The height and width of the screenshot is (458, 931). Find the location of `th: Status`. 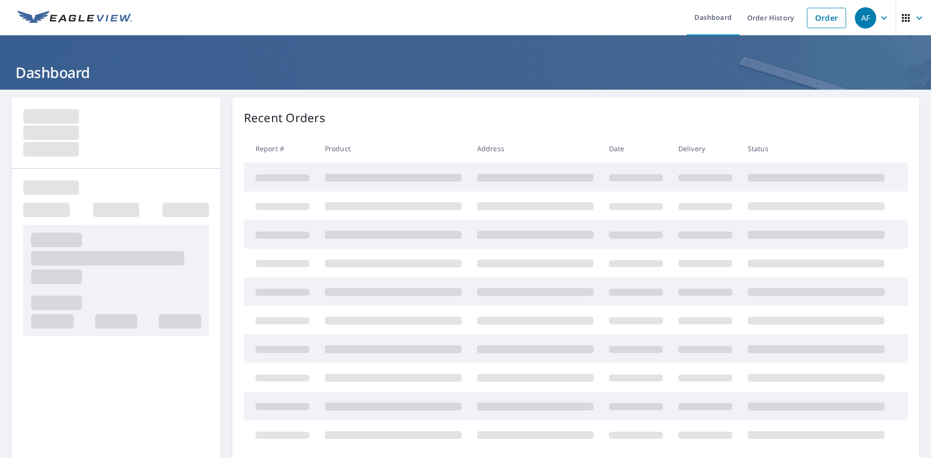

th: Status is located at coordinates (816, 148).